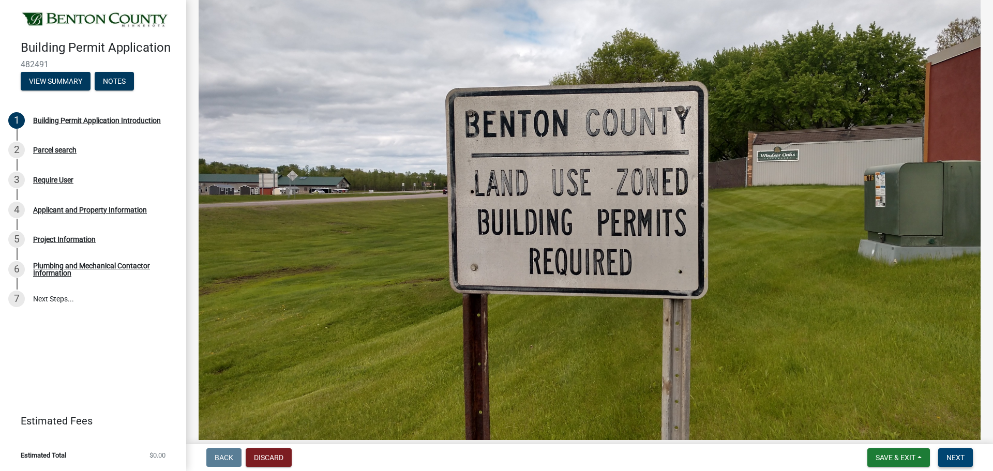 This screenshot has height=471, width=993. Describe the element at coordinates (55, 82) in the screenshot. I see `wm-modal-confirm: Summary` at that location.